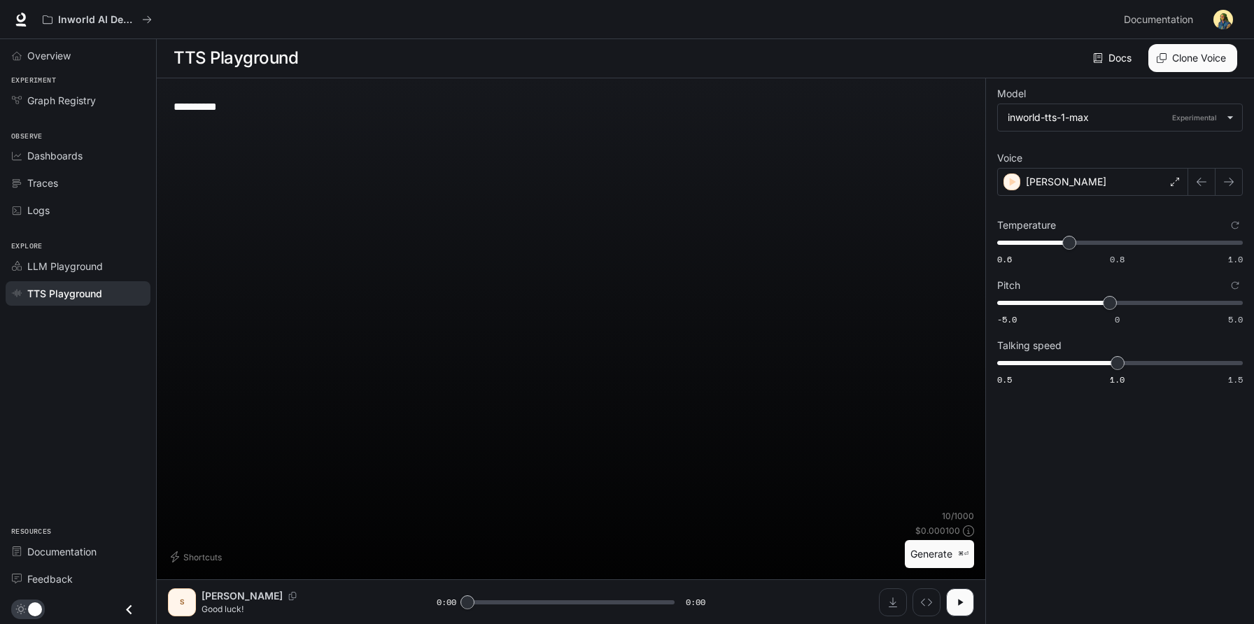  Describe the element at coordinates (78, 210) in the screenshot. I see `a: Logs` at that location.